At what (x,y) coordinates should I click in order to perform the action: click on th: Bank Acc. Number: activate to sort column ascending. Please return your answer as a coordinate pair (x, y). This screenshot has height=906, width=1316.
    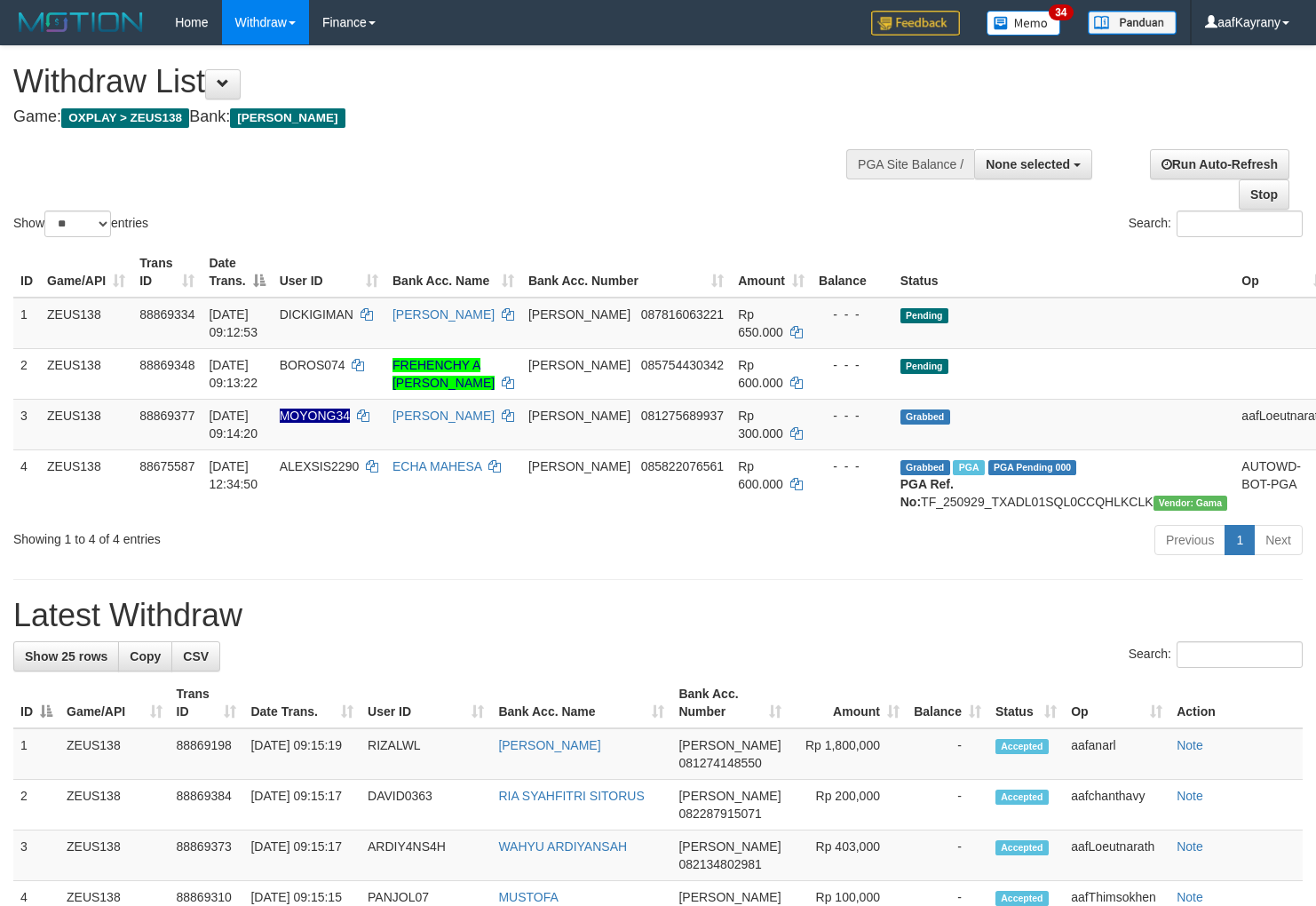
    Looking at the image, I should click on (729, 702).